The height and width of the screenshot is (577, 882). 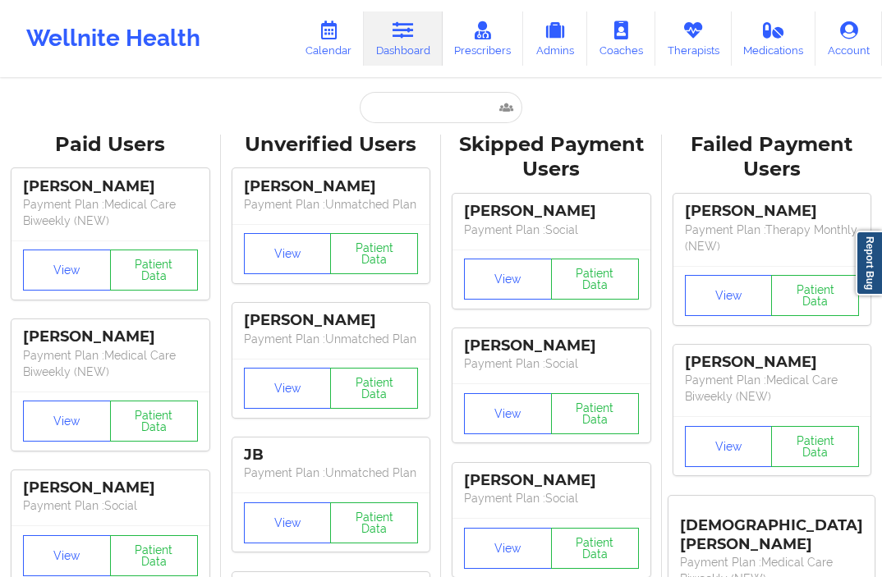 What do you see at coordinates (331, 145) in the screenshot?
I see `div: Unverified Users` at bounding box center [331, 145].